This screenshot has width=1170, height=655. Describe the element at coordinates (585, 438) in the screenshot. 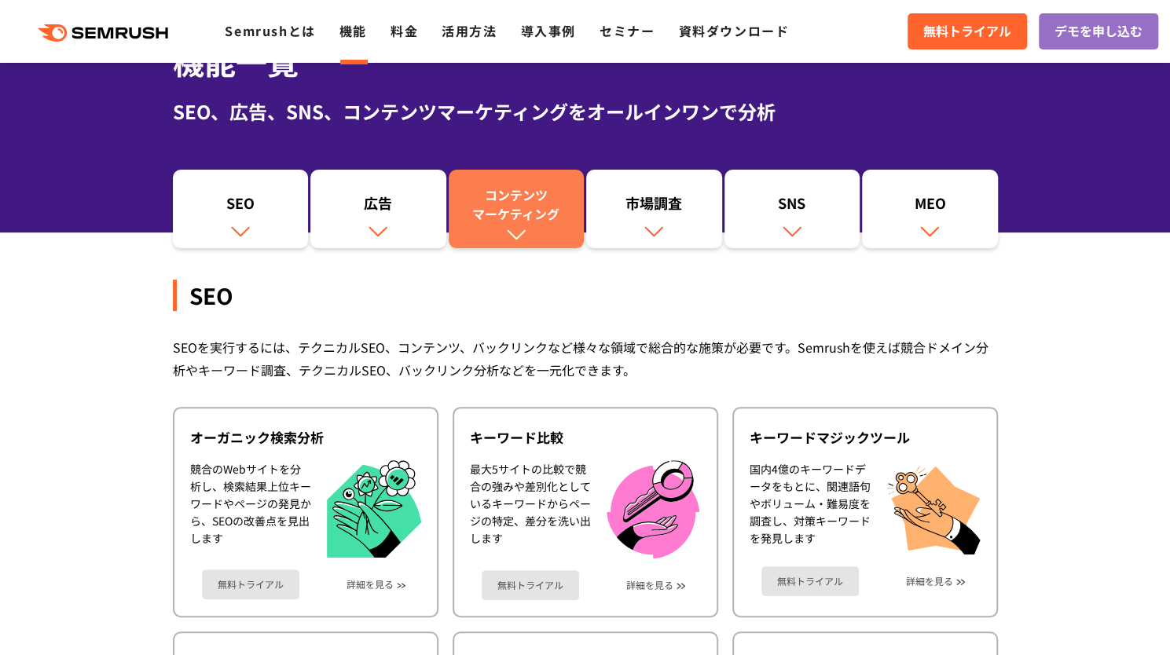

I see `div: キーワード比較` at that location.